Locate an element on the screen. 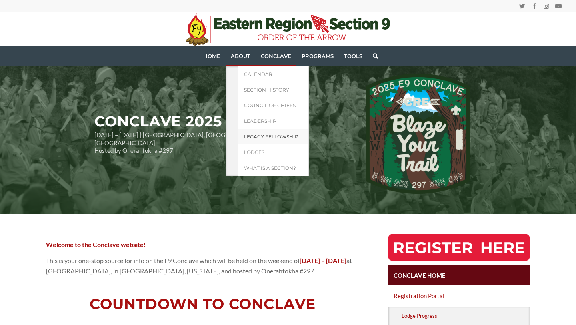 Image resolution: width=576 pixels, height=325 pixels. a: About is located at coordinates (240, 56).